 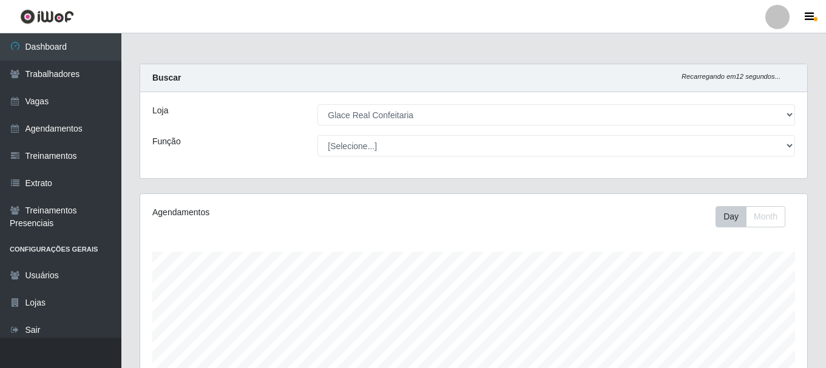 What do you see at coordinates (166, 141) in the screenshot?
I see `label: Função` at bounding box center [166, 141].